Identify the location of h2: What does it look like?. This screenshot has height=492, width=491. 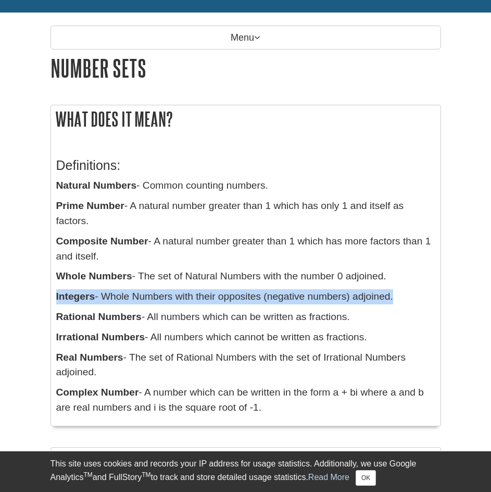
(246, 462).